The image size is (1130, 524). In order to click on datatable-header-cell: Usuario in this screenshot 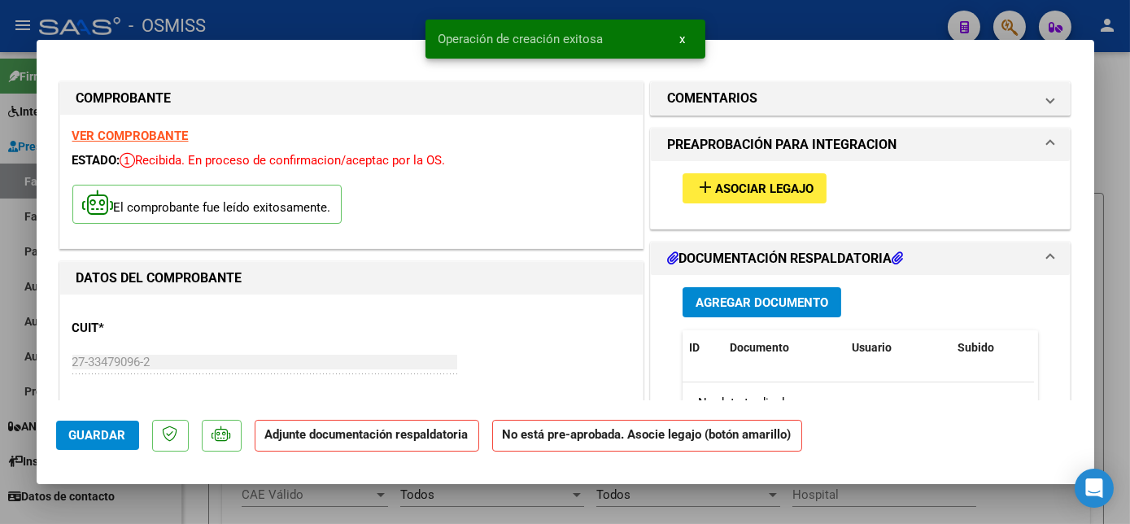, I will do `click(898, 347)`.